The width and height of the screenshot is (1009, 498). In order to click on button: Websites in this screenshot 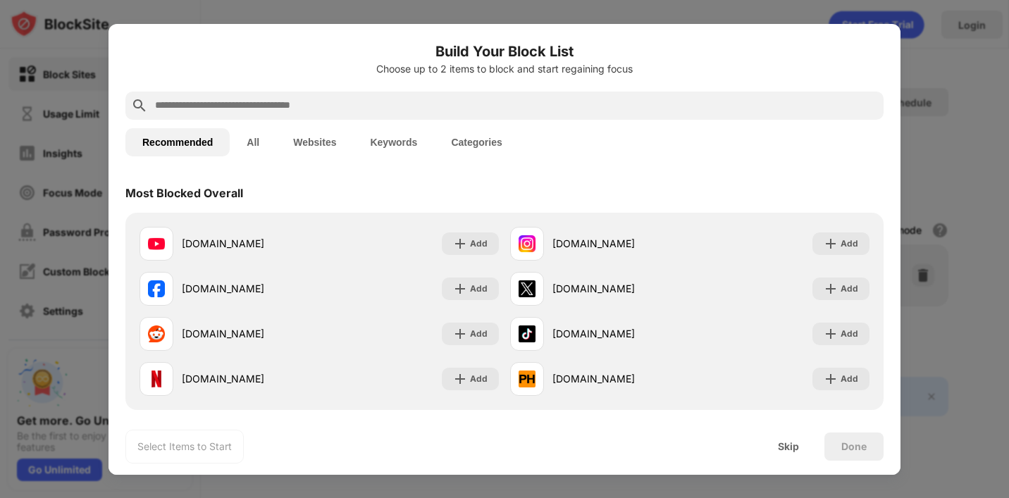, I will do `click(314, 142)`.